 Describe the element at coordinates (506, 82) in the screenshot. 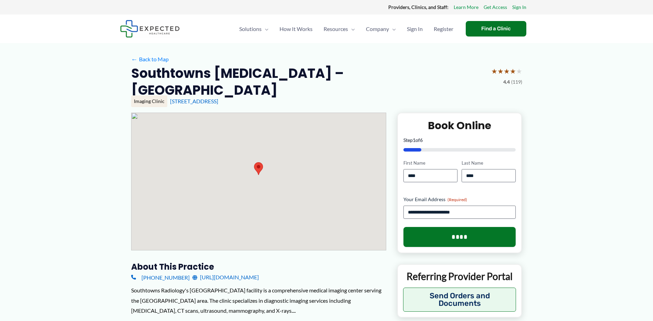

I see `span: 4.4` at that location.